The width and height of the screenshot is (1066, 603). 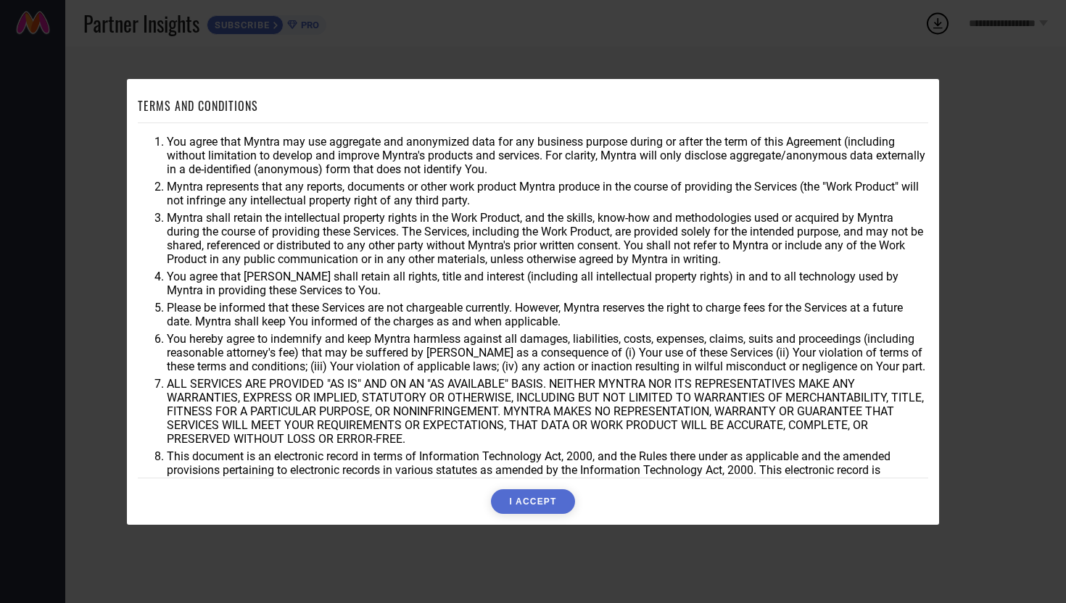 I want to click on li: ALL SERVICES ARE PROVIDED "AS IS" AND ON AN "AS AVAILABLE" BASIS. NEITHER MYNTRA NOR ITS REPRESEN..., so click(x=548, y=411).